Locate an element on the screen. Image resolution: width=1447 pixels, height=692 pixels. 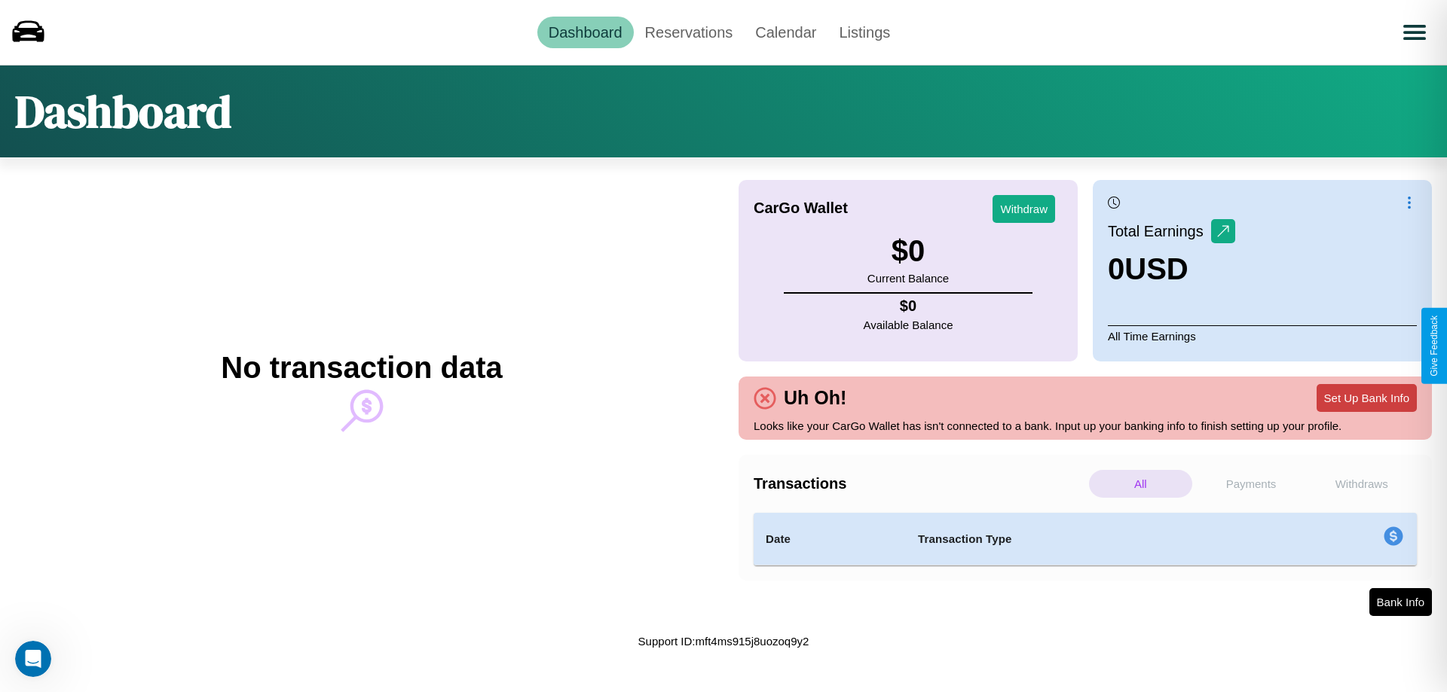
a: Listings is located at coordinates (864, 32).